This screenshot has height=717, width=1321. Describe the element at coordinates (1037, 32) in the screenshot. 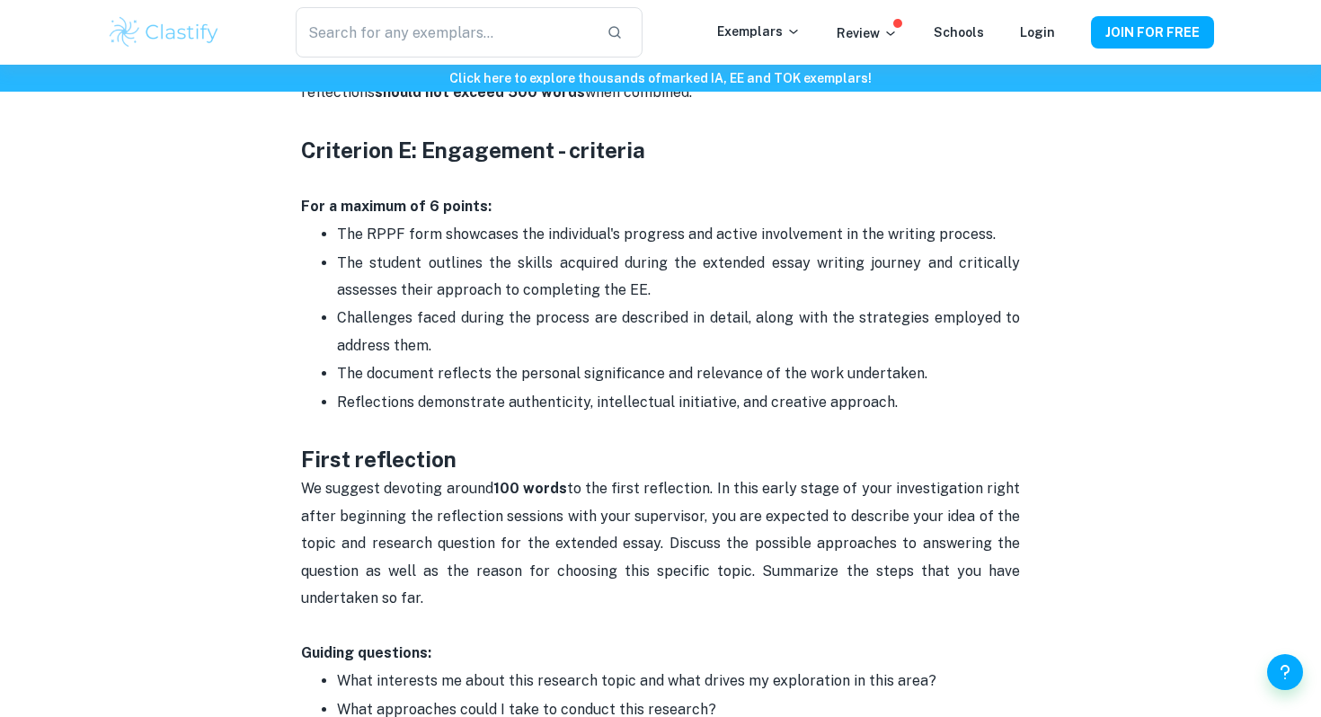

I see `a: Login` at that location.